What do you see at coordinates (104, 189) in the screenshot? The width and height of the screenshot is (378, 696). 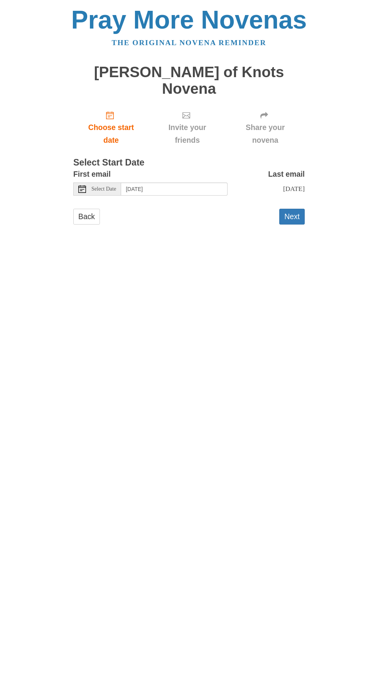 I see `span: Select Date` at bounding box center [104, 189].